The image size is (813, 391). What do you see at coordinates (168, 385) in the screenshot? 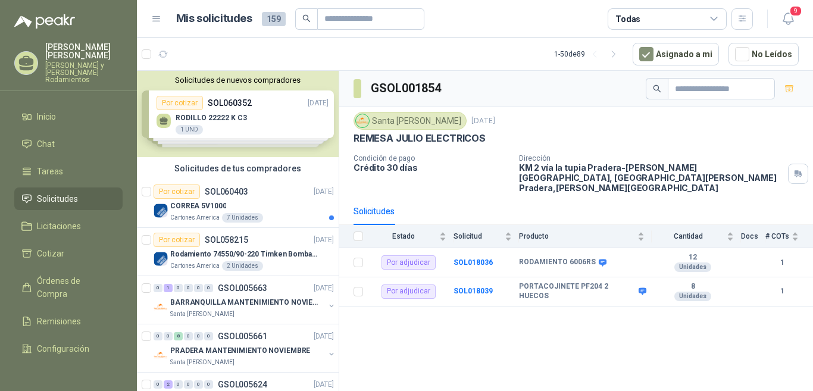
I see `div: 2` at bounding box center [168, 385].